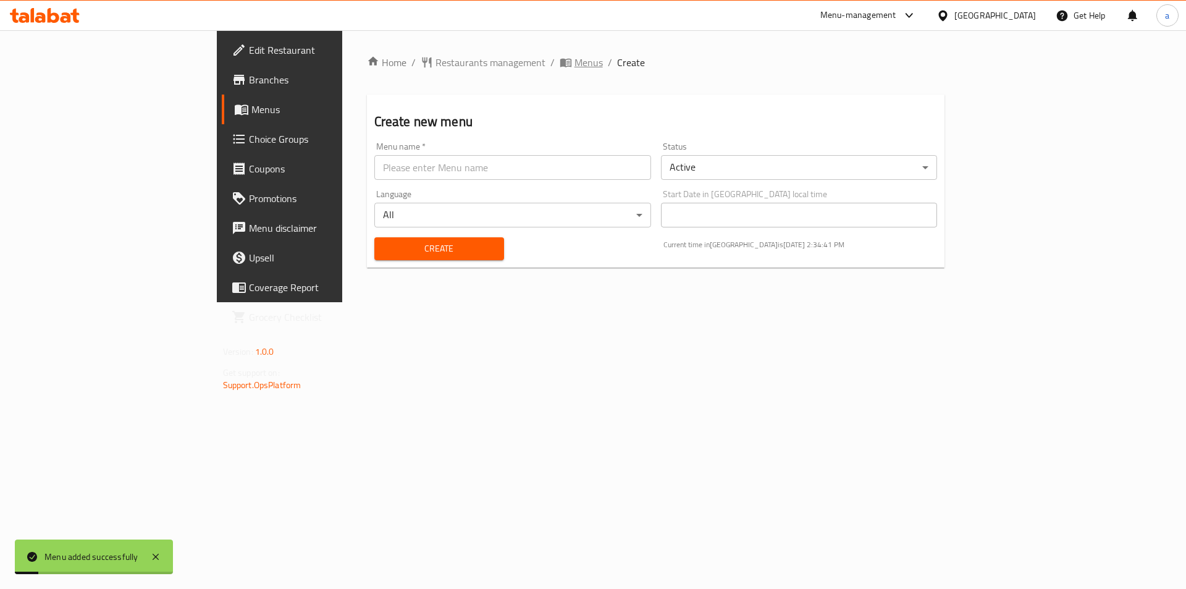 The width and height of the screenshot is (1186, 589). What do you see at coordinates (318, 317) in the screenshot?
I see `a: Grocery Checklist` at bounding box center [318, 317].